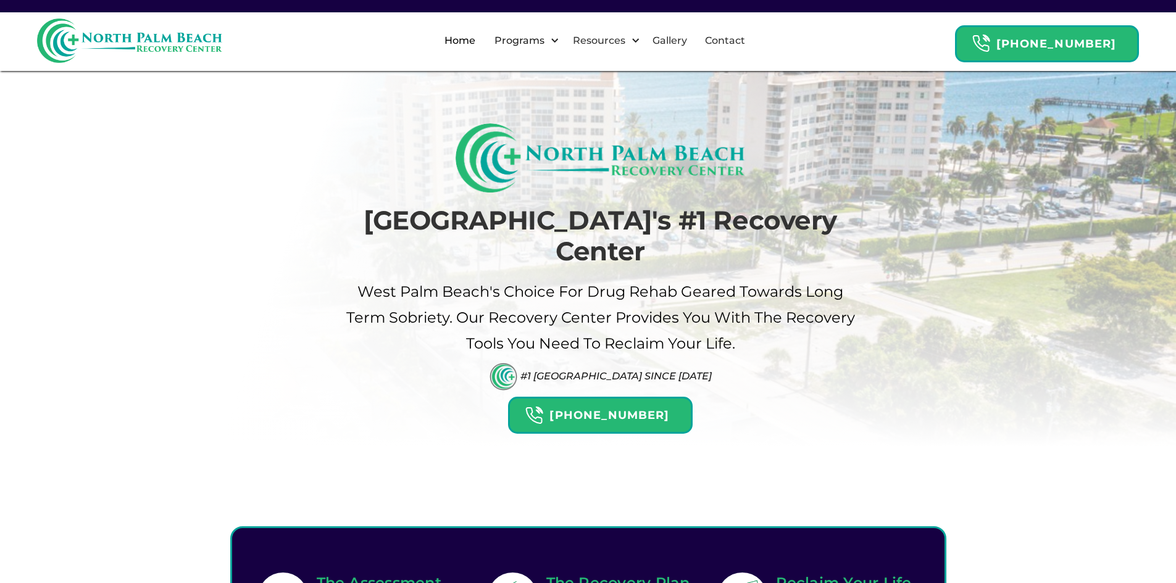 The image size is (1176, 583). Describe the element at coordinates (670, 41) in the screenshot. I see `a: Gallery` at that location.